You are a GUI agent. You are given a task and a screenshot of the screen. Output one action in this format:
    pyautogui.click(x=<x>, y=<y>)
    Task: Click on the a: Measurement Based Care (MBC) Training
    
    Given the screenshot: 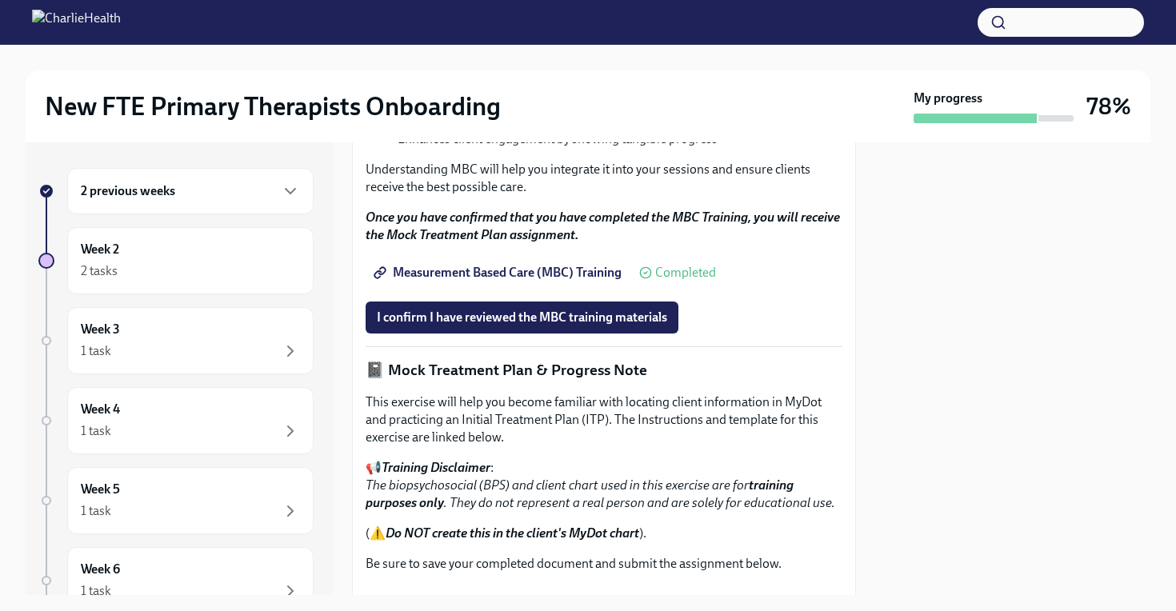 What is the action you would take?
    pyautogui.click(x=499, y=273)
    